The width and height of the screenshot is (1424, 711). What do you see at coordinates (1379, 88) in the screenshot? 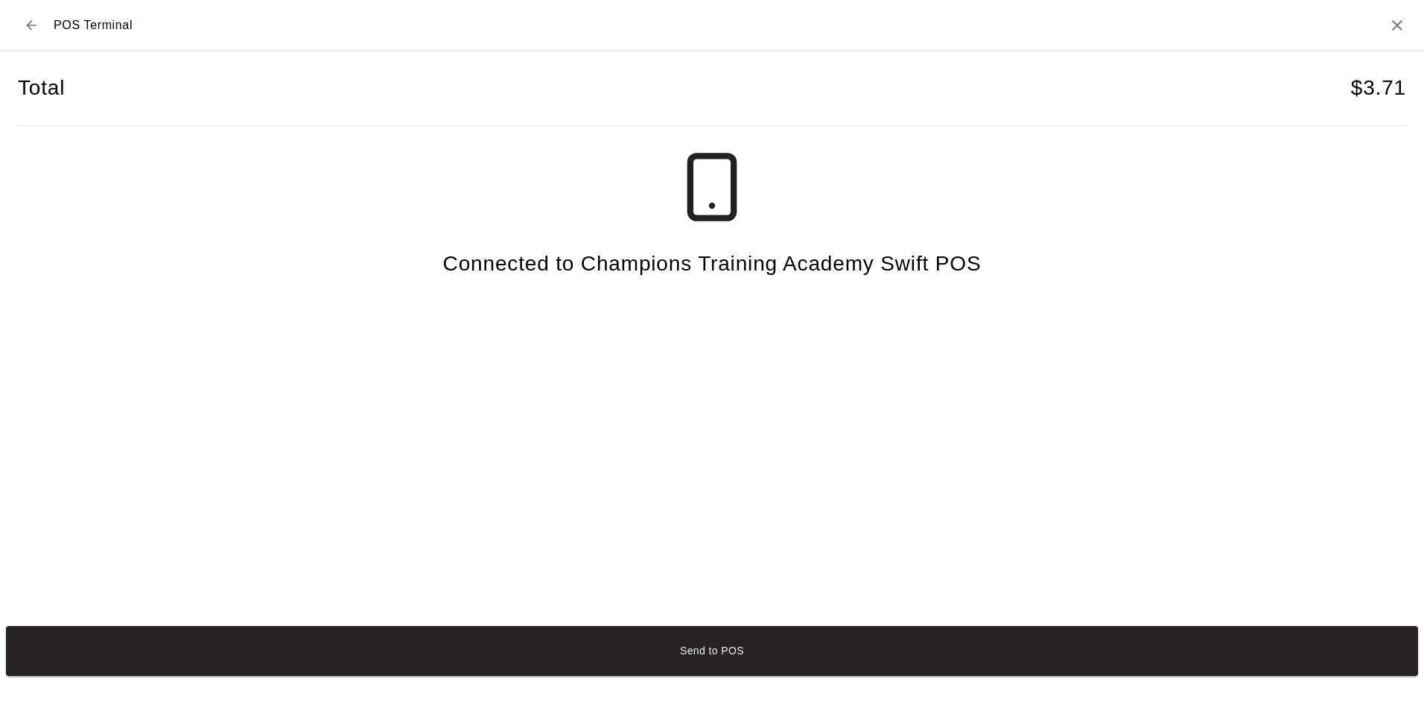
I see `h4: $ 3.71` at bounding box center [1379, 88].